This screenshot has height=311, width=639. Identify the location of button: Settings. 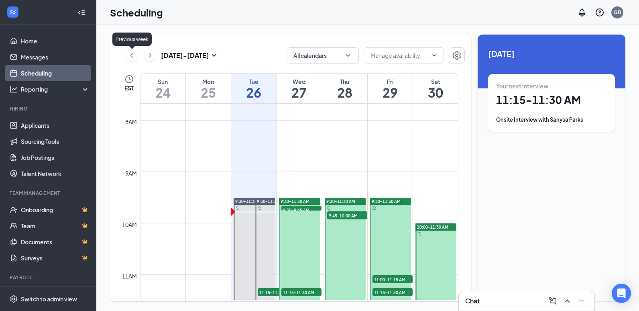
(457, 55).